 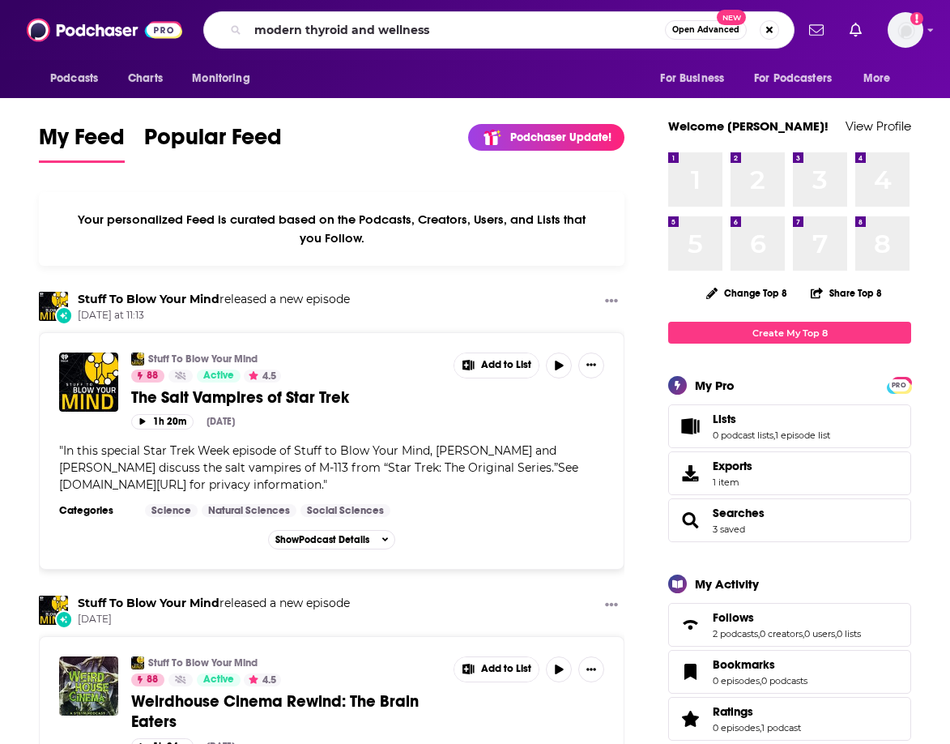 I want to click on a: 1 episode list, so click(x=803, y=435).